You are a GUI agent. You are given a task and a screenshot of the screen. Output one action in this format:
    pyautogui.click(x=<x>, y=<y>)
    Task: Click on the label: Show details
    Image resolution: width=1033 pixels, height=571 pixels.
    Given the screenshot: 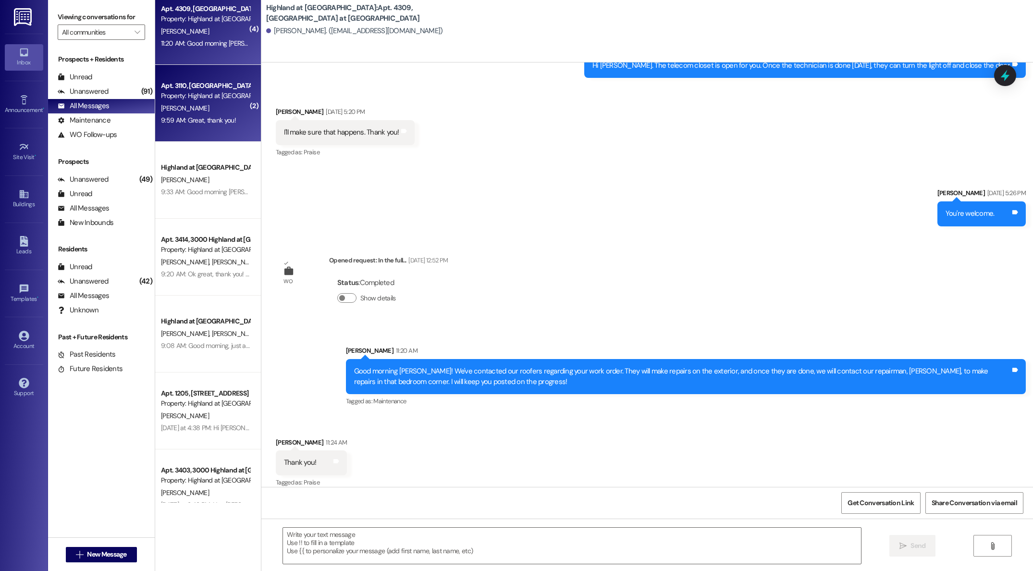 What is the action you would take?
    pyautogui.click(x=378, y=298)
    